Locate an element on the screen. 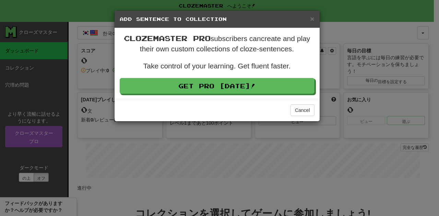  span: Clozemaster Pro is located at coordinates (167, 38).